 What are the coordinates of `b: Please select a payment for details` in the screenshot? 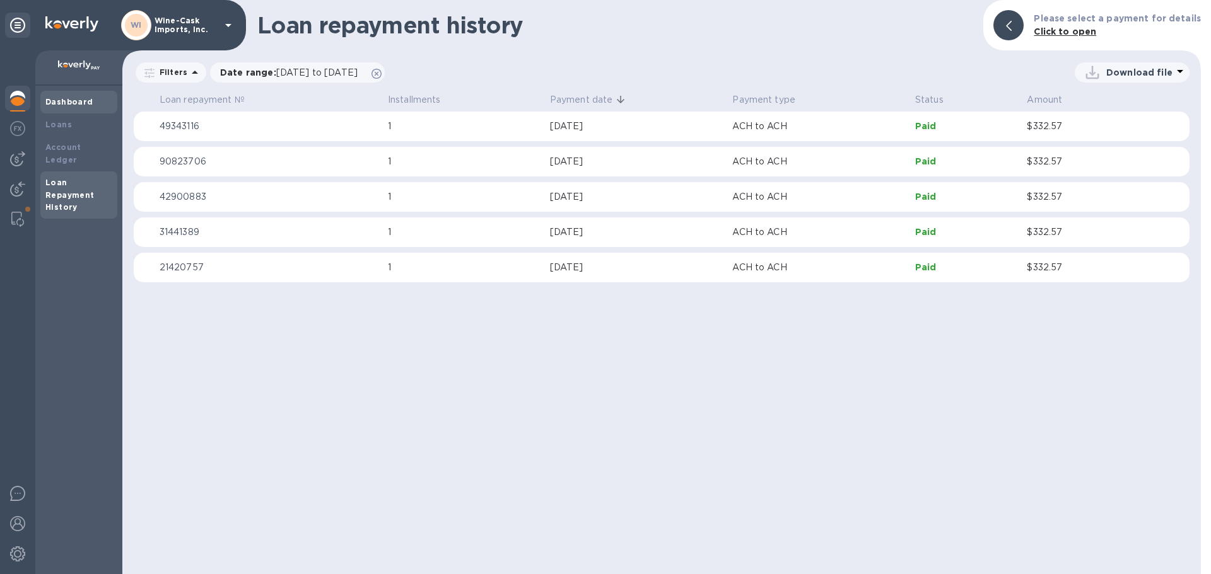 It's located at (1117, 18).